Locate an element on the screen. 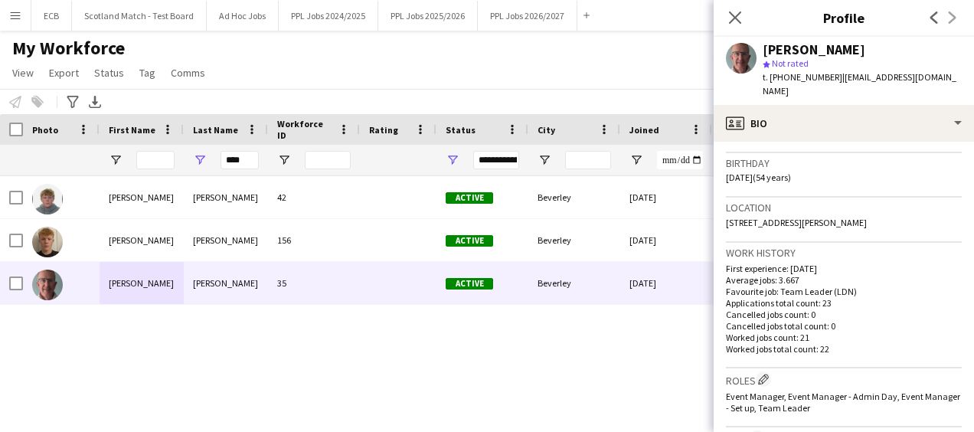  span: Rating is located at coordinates (384, 129).